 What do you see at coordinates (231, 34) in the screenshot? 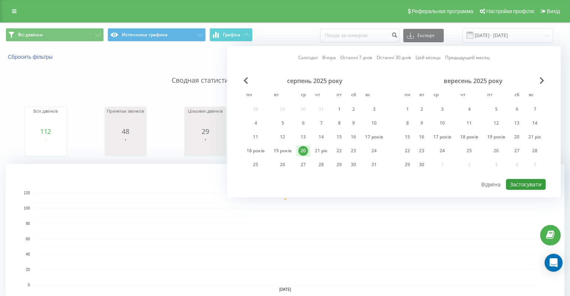
I see `font: Графіка` at bounding box center [231, 34].